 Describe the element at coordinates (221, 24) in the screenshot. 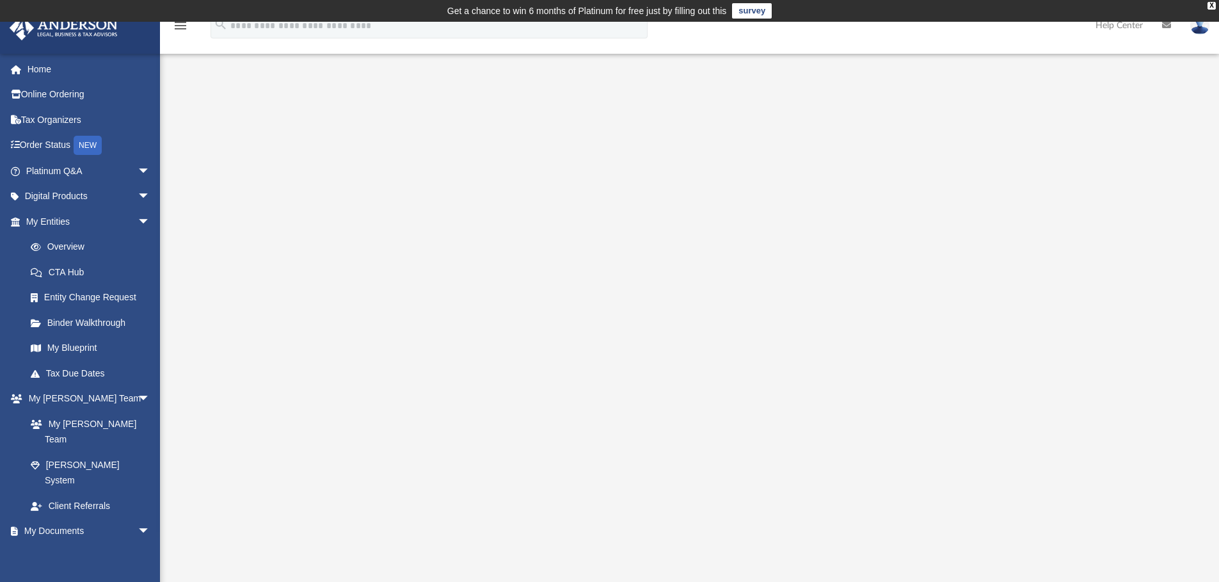

I see `i: search` at that location.